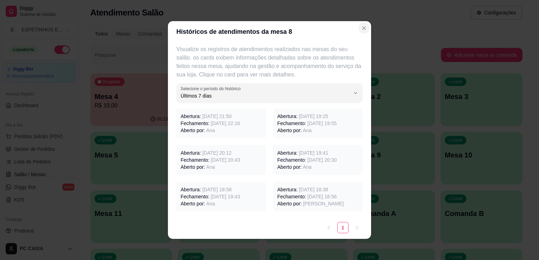  Describe the element at coordinates (357, 228) in the screenshot. I see `button: right` at that location.